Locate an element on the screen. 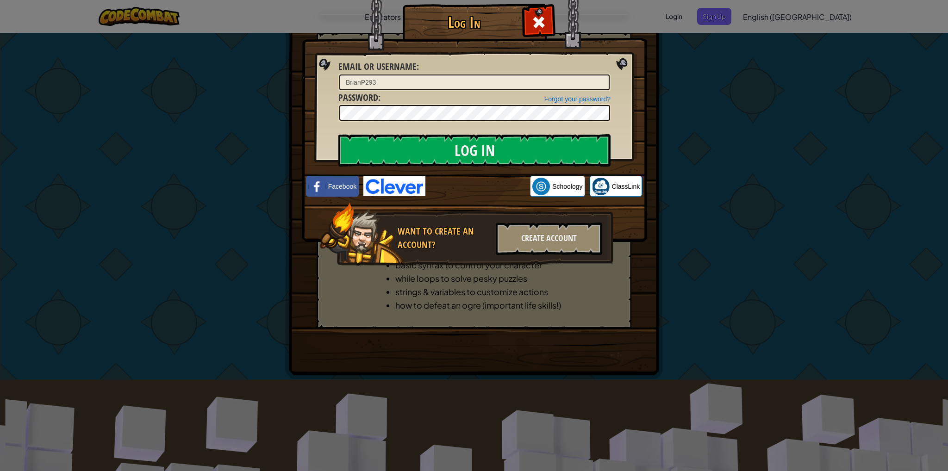  h1: Log In is located at coordinates (464, 22).